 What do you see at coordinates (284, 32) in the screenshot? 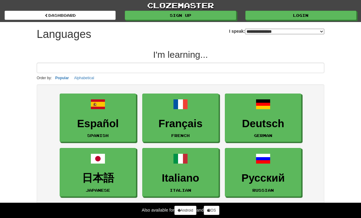
I see `select: I speak:` at bounding box center [284, 32].